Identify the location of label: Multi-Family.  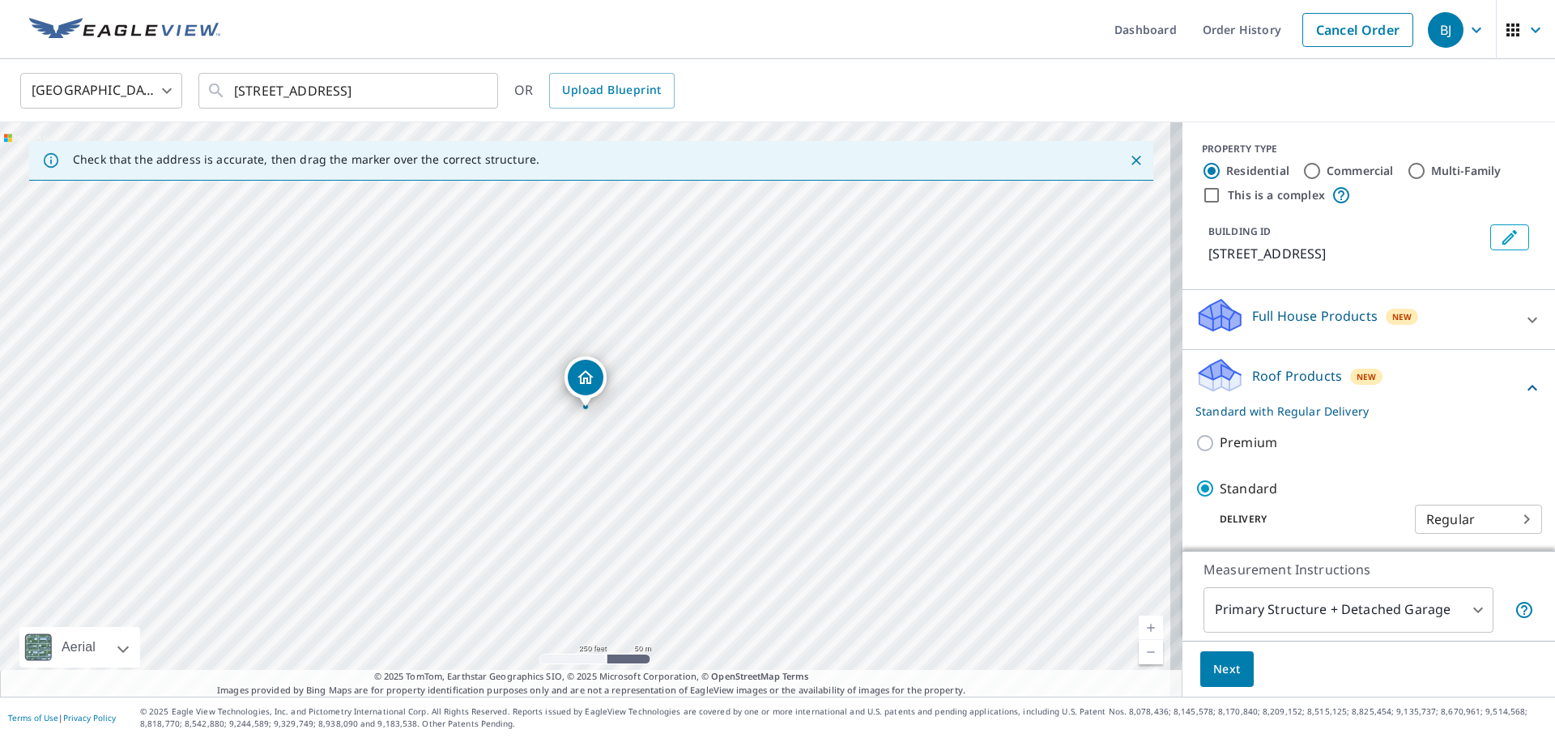
(1466, 171).